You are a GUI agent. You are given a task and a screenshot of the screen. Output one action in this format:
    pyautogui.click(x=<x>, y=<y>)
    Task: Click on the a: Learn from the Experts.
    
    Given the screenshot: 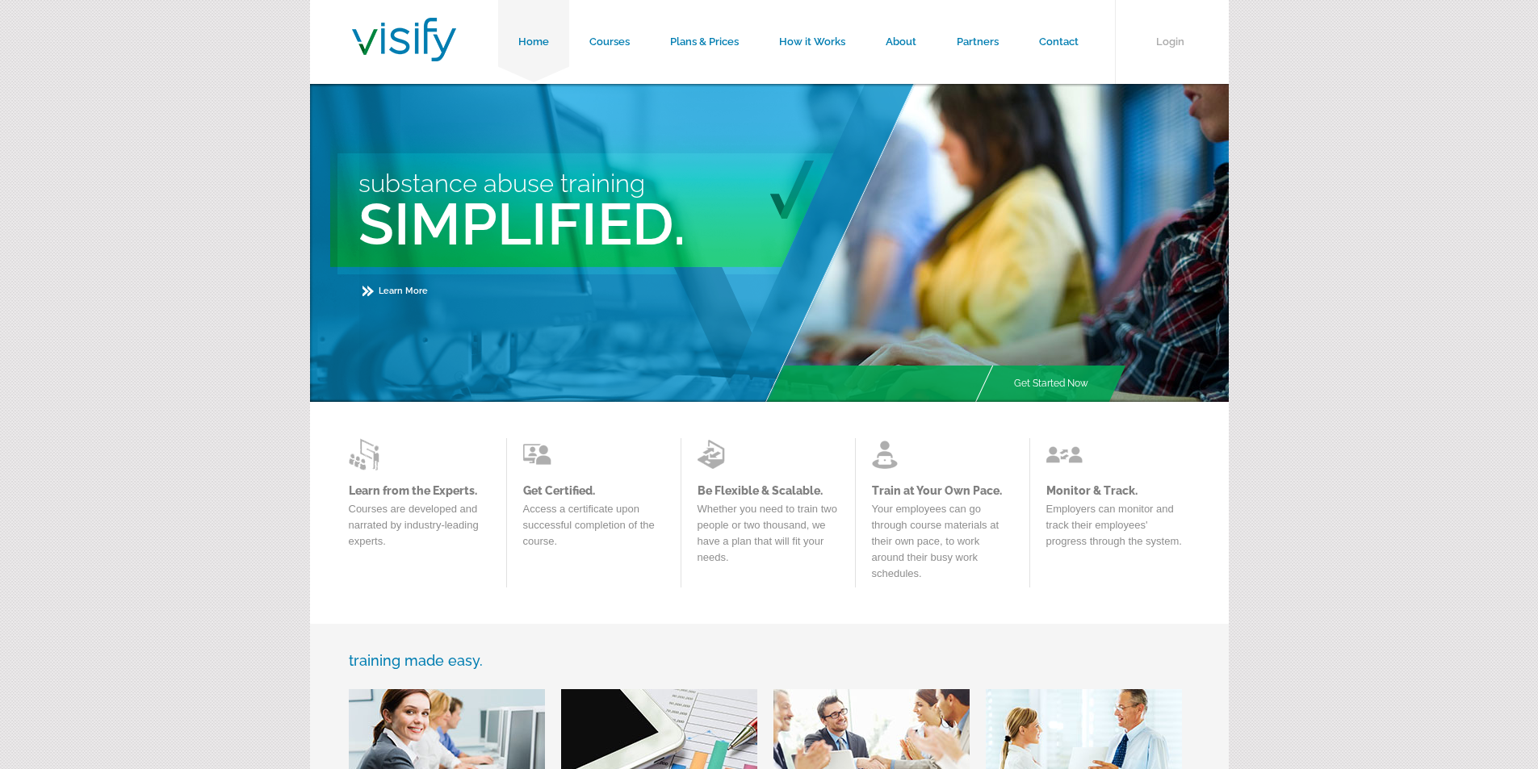 What is the action you would take?
    pyautogui.click(x=419, y=491)
    